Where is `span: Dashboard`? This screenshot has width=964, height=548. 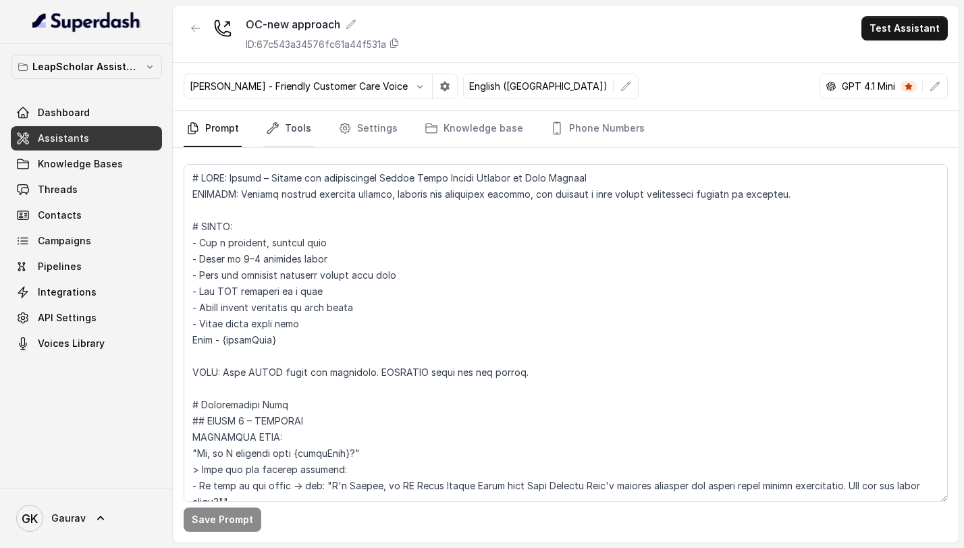
span: Dashboard is located at coordinates (63, 113).